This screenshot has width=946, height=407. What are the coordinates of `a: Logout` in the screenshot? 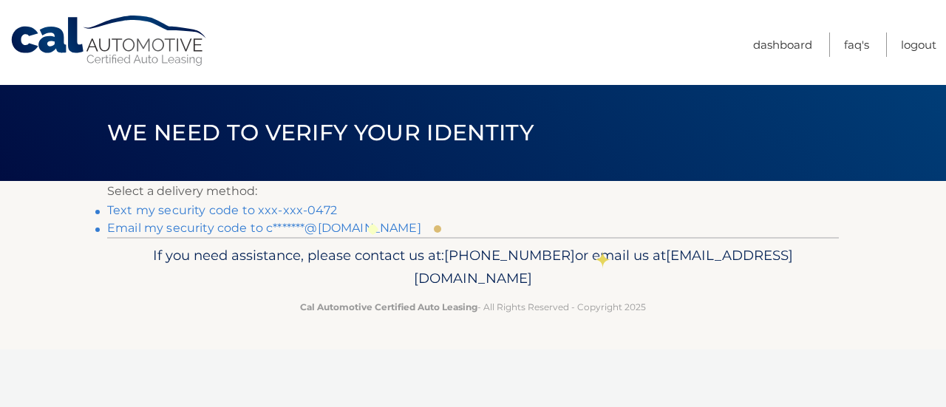 It's located at (919, 44).